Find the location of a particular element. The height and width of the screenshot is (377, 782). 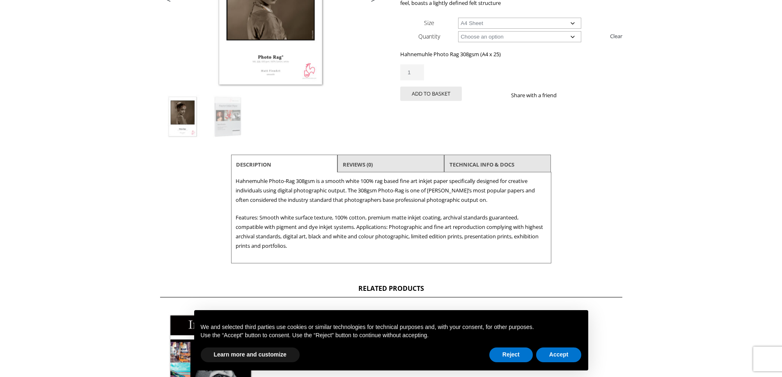

button: Add to basket is located at coordinates (431, 94).